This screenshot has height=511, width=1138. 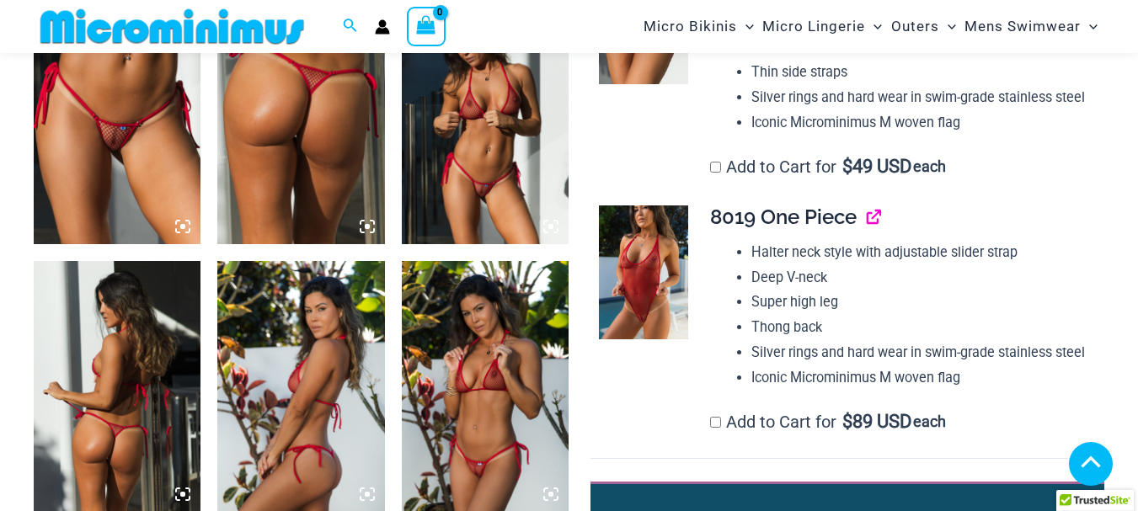 What do you see at coordinates (643, 272) in the screenshot?
I see `a: Summer Storm Red 8019 One Piece` at bounding box center [643, 272].